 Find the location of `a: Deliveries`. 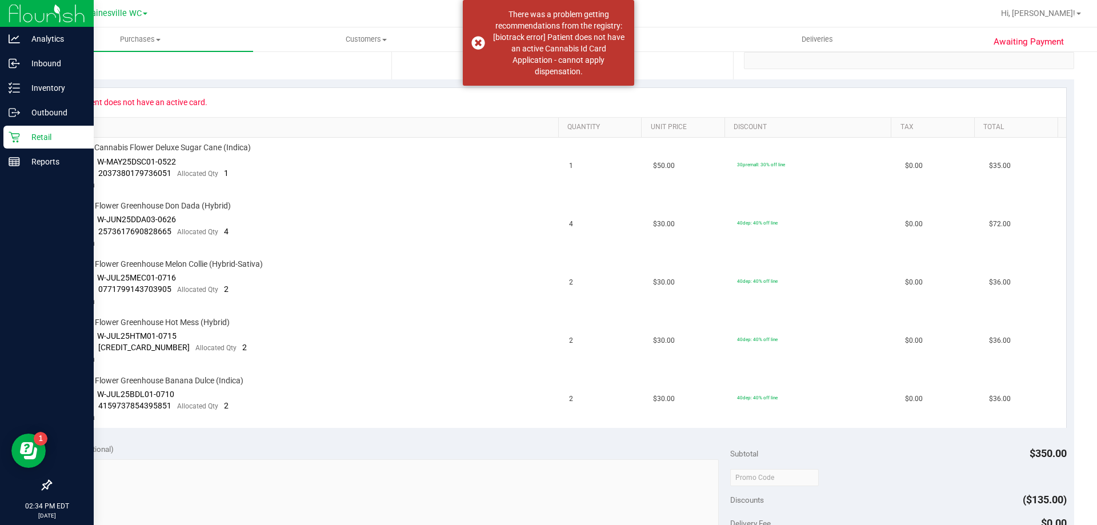

a: Deliveries is located at coordinates (817, 39).